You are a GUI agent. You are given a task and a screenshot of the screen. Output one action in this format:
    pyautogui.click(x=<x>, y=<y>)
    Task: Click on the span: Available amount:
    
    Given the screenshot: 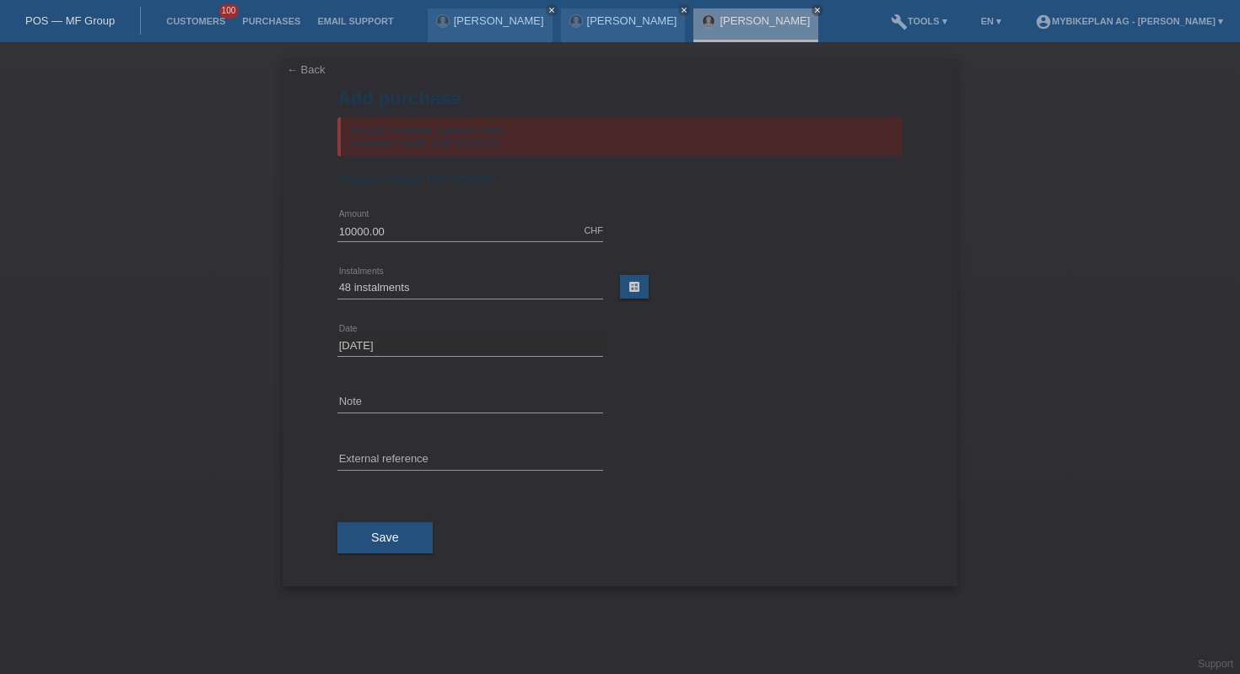 What is the action you would take?
    pyautogui.click(x=381, y=179)
    